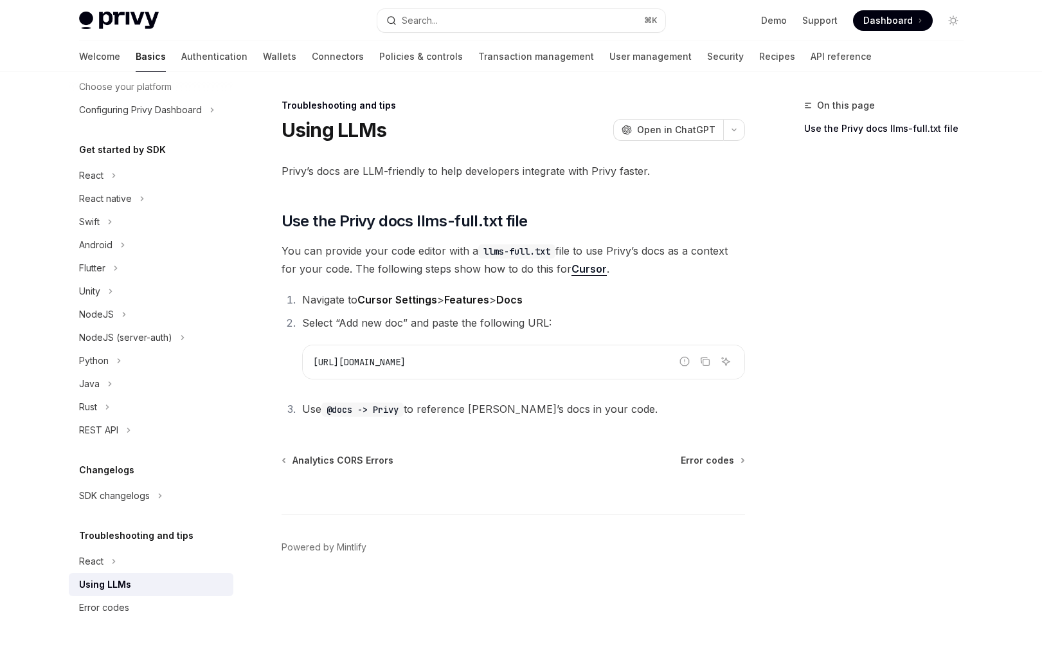  What do you see at coordinates (841, 57) in the screenshot?
I see `a: API reference` at bounding box center [841, 57].